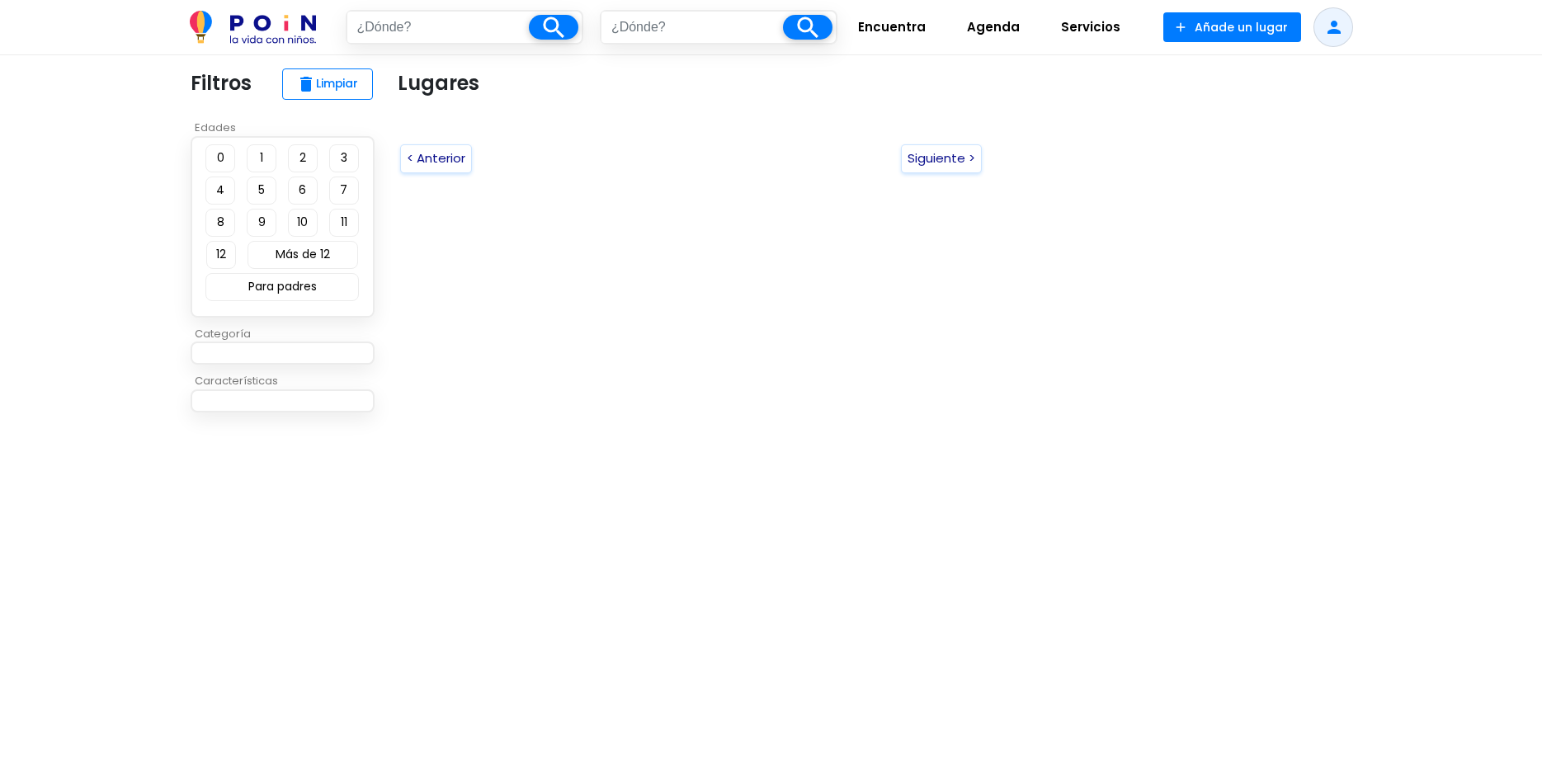 Image resolution: width=1542 pixels, height=782 pixels. What do you see at coordinates (220, 191) in the screenshot?
I see `button: 4` at bounding box center [220, 191].